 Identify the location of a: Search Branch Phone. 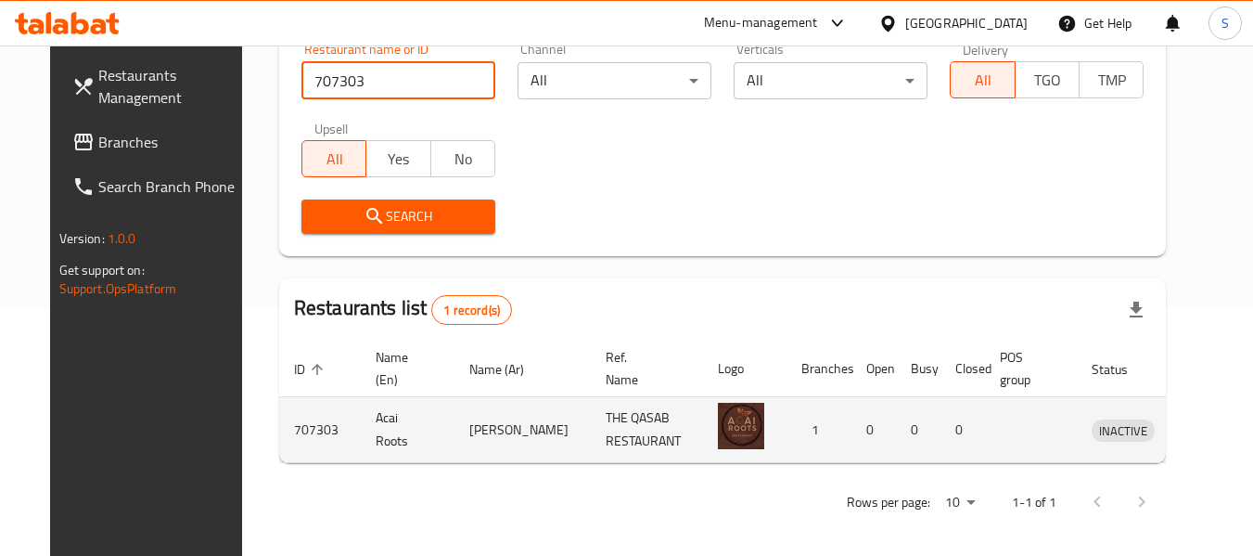
(159, 186).